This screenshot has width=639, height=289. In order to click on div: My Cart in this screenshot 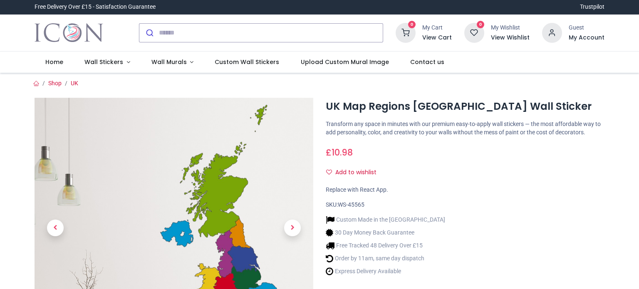, I will do `click(437, 28)`.